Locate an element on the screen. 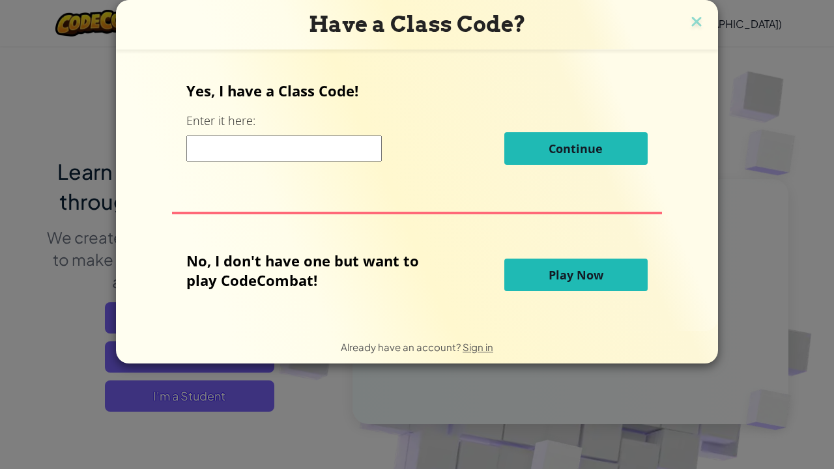 The image size is (834, 469). span: Play Now is located at coordinates (576, 275).